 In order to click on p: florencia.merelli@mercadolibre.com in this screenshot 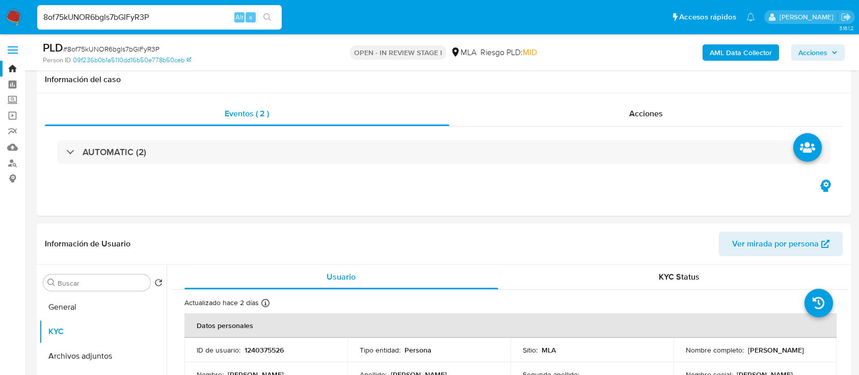, I will do `click(808, 17)`.